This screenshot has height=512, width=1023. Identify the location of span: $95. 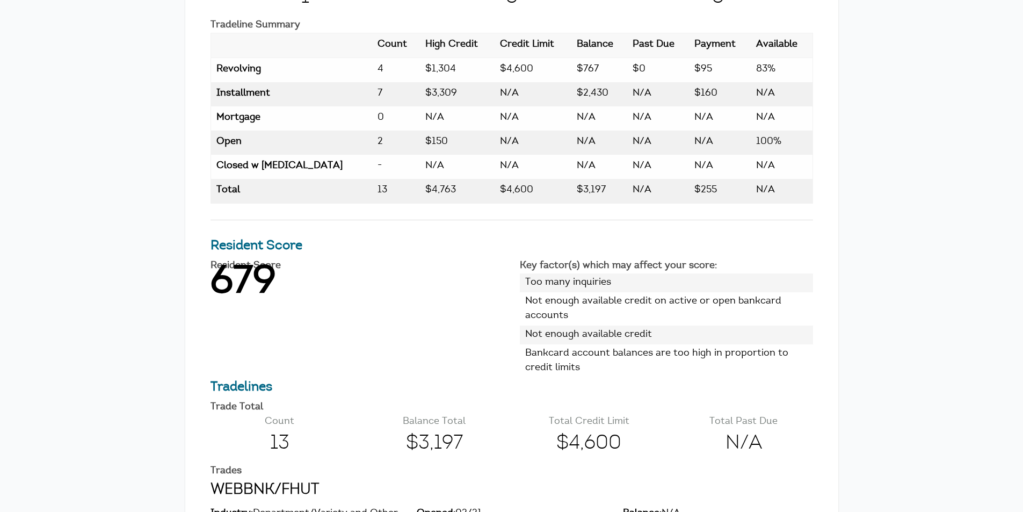
(703, 69).